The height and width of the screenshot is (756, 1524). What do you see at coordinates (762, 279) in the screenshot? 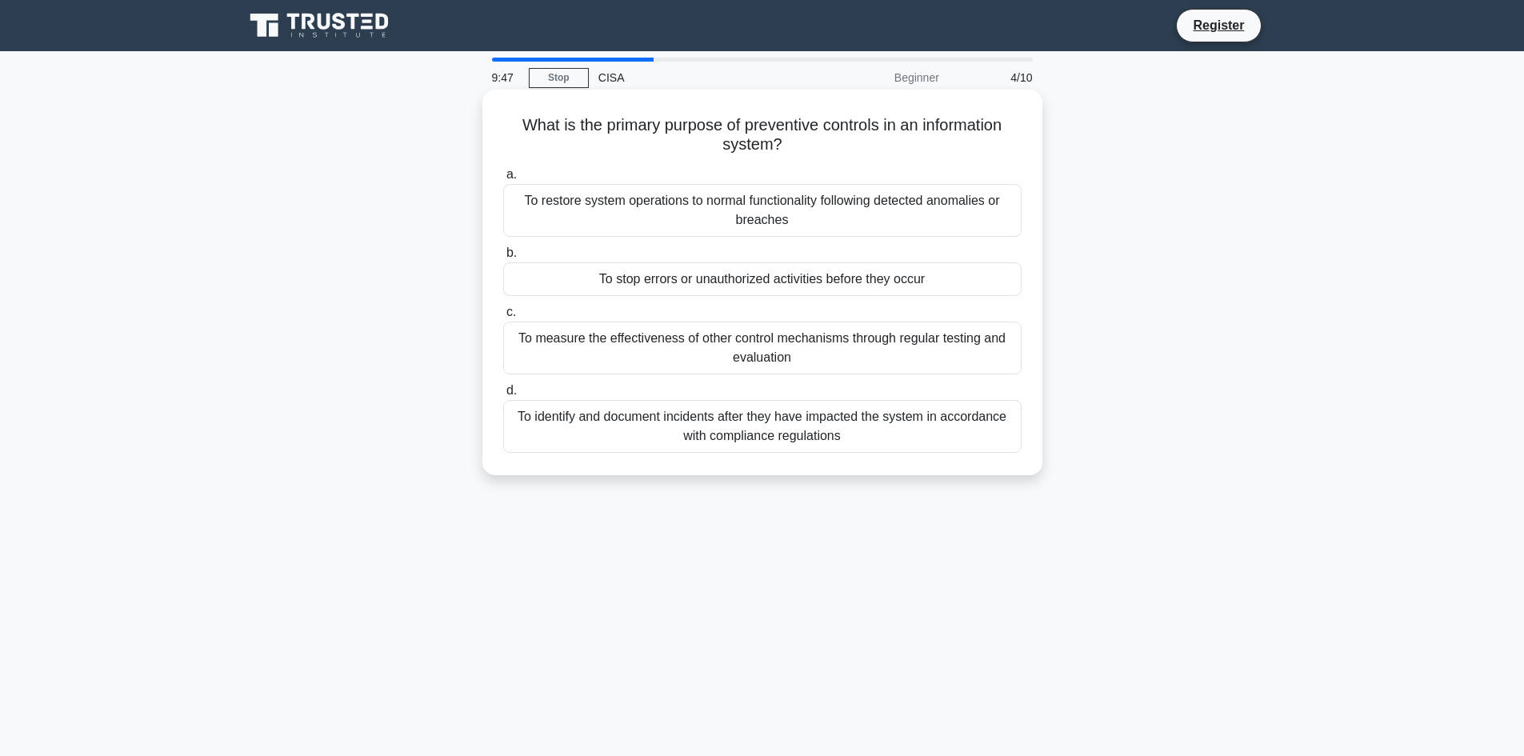
I see `div: To stop errors or unauthorized activities before they occur` at bounding box center [762, 279].